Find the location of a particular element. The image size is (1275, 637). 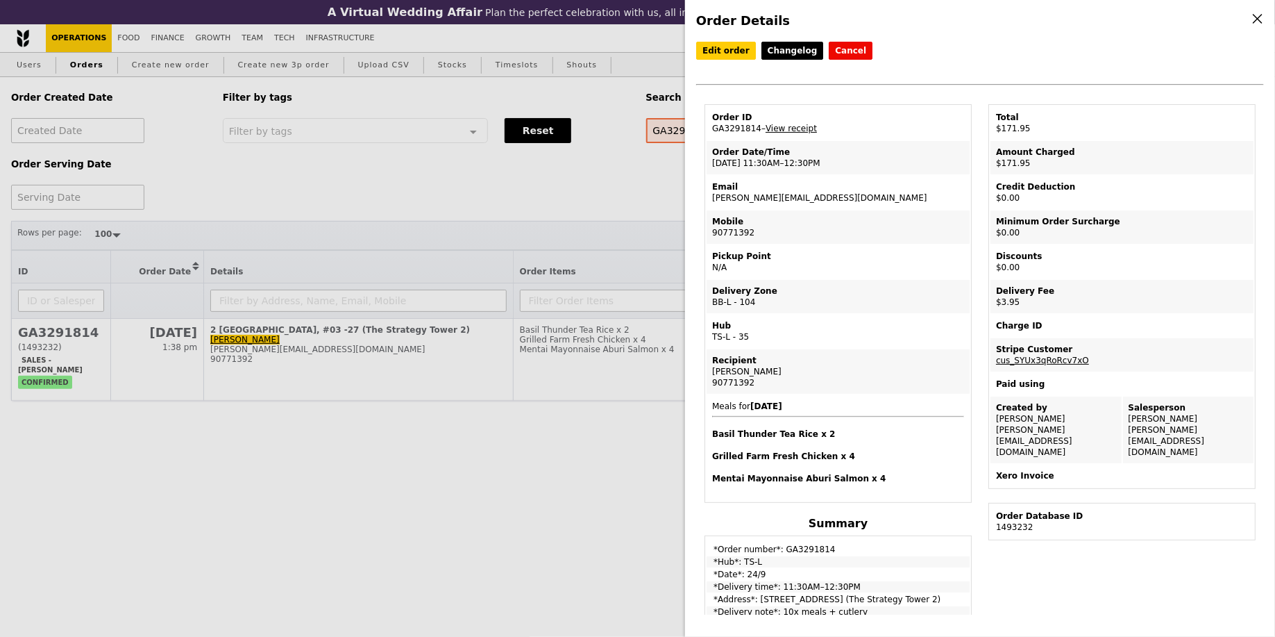

button: Cancel is located at coordinates (850, 51).